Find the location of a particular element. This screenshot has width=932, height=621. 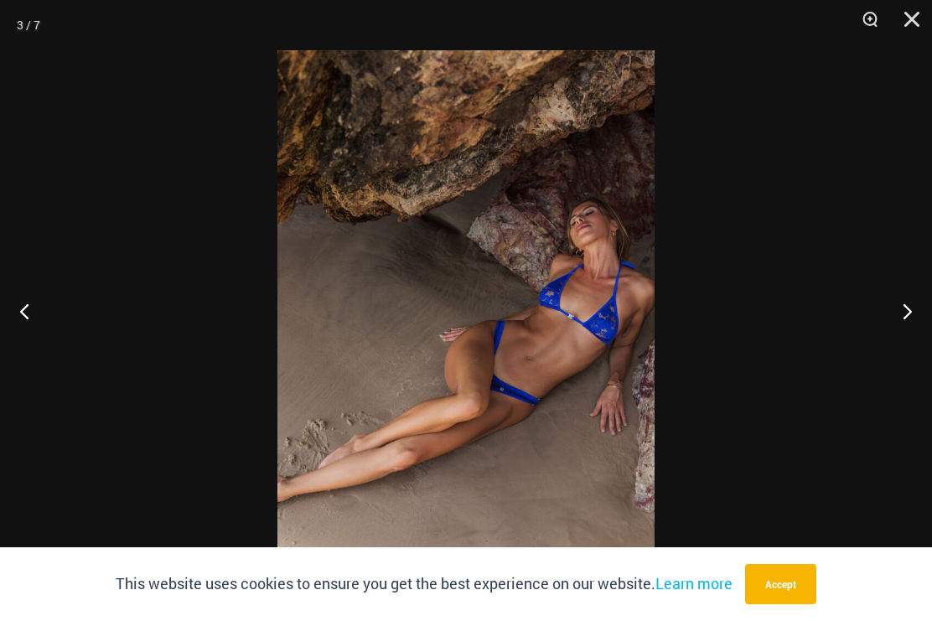

img: Island Heat Ocean 309 Top 439 Bottom 05 is located at coordinates (466, 333).